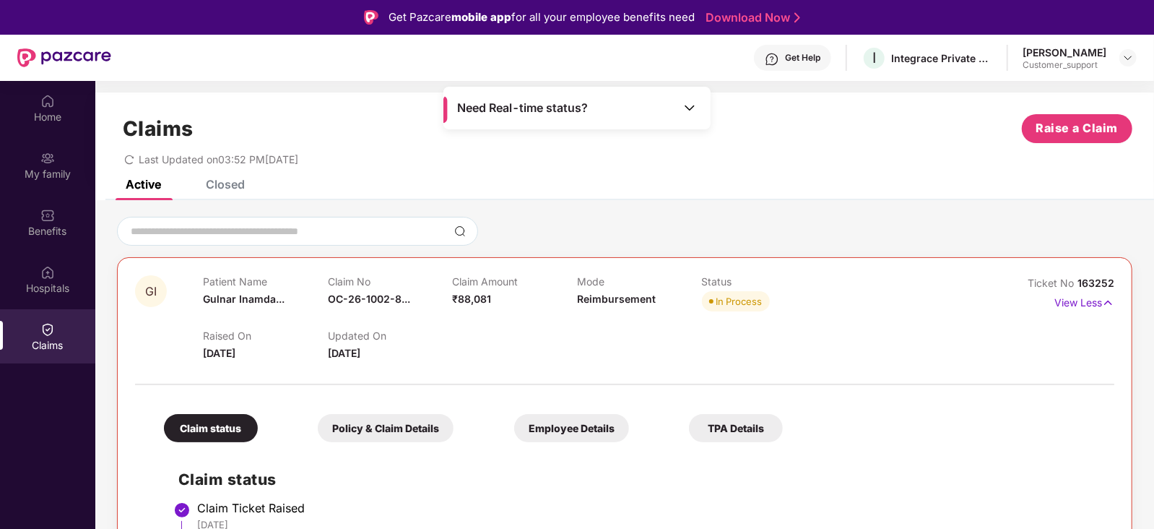 This screenshot has width=1154, height=529. Describe the element at coordinates (265, 335) in the screenshot. I see `p: Raised On` at that location.